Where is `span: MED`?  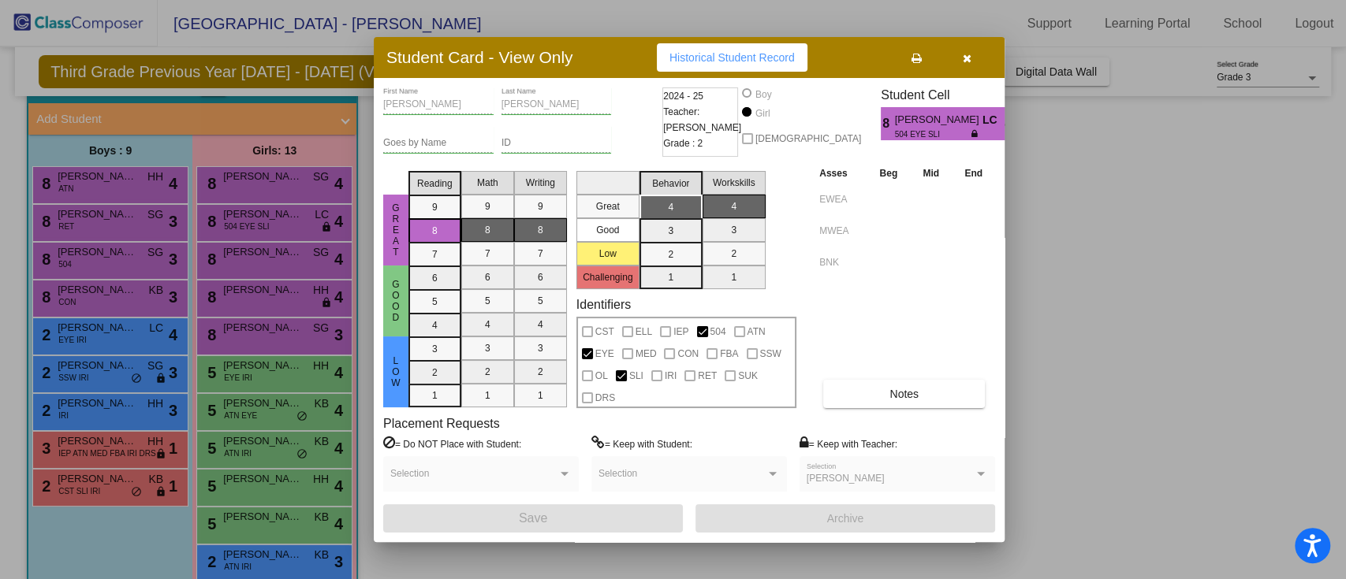 span: MED is located at coordinates (646, 354).